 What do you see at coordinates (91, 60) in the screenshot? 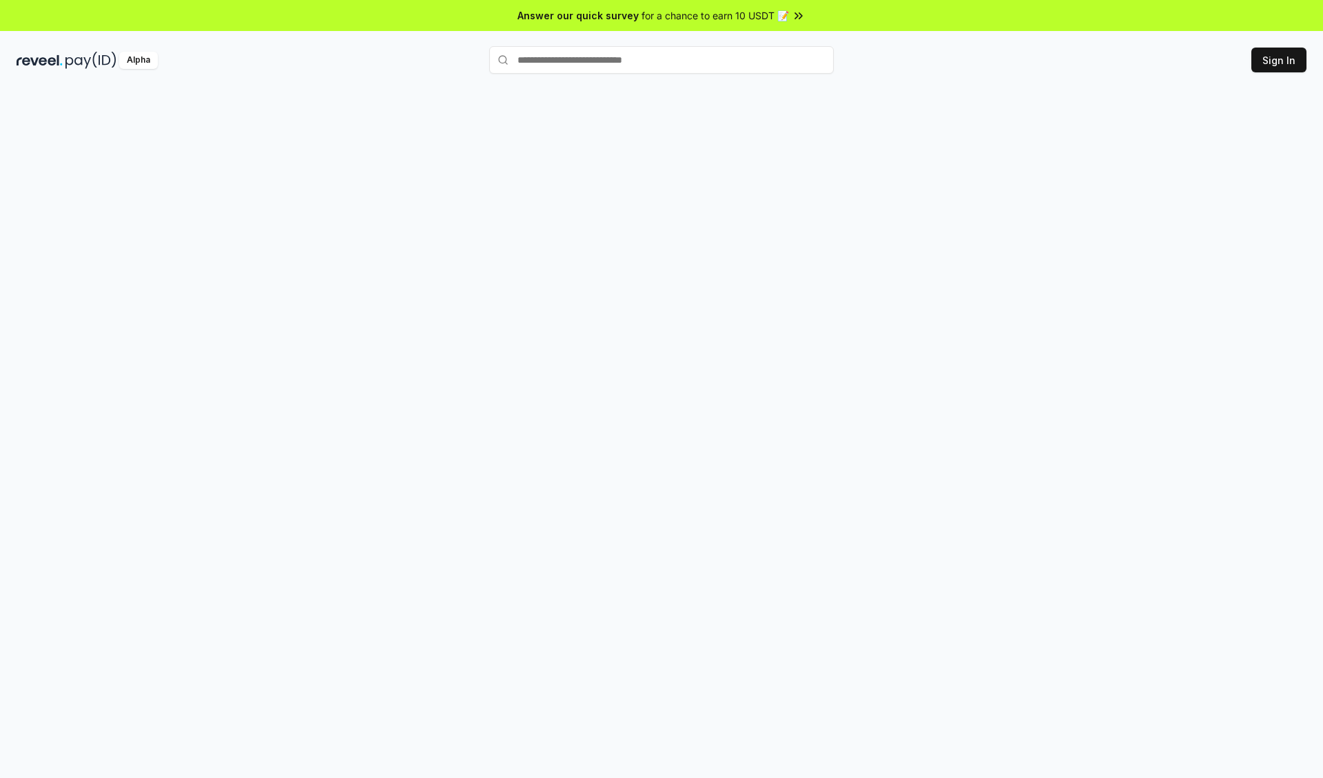
I see `img: pay_id` at bounding box center [91, 60].